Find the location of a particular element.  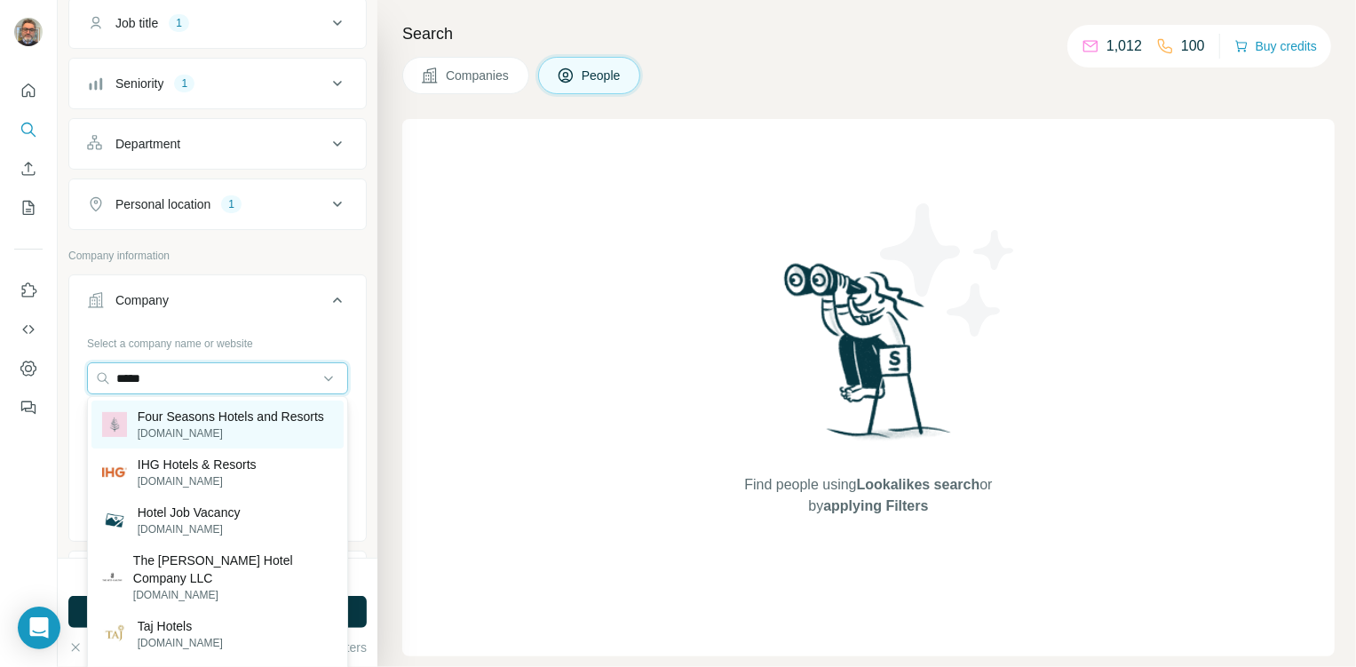

span: People is located at coordinates (602, 76).